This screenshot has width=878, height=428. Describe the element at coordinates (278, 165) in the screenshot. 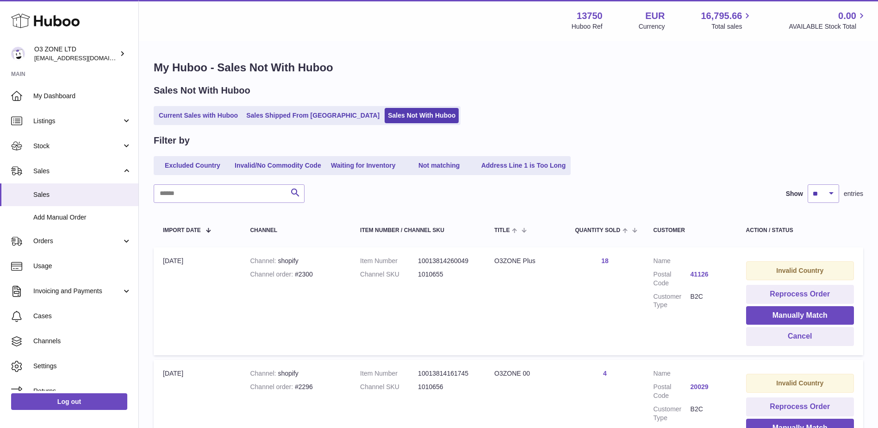

I see `a: Invalid/No Commodity Code` at that location.